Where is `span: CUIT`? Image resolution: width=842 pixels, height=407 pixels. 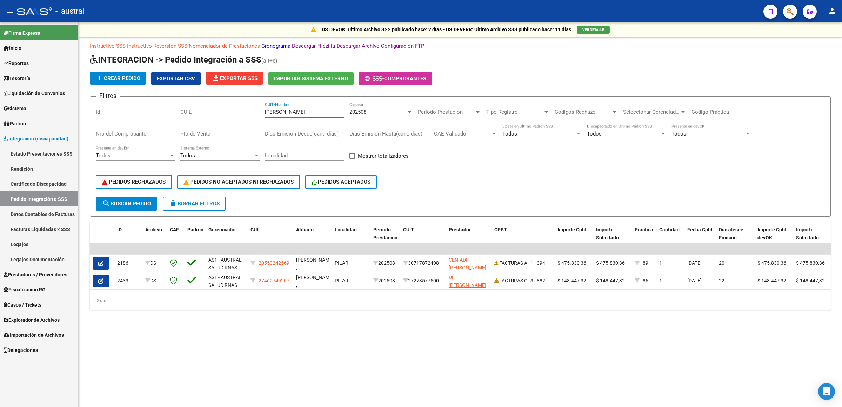
span: CUIT is located at coordinates (408, 229).